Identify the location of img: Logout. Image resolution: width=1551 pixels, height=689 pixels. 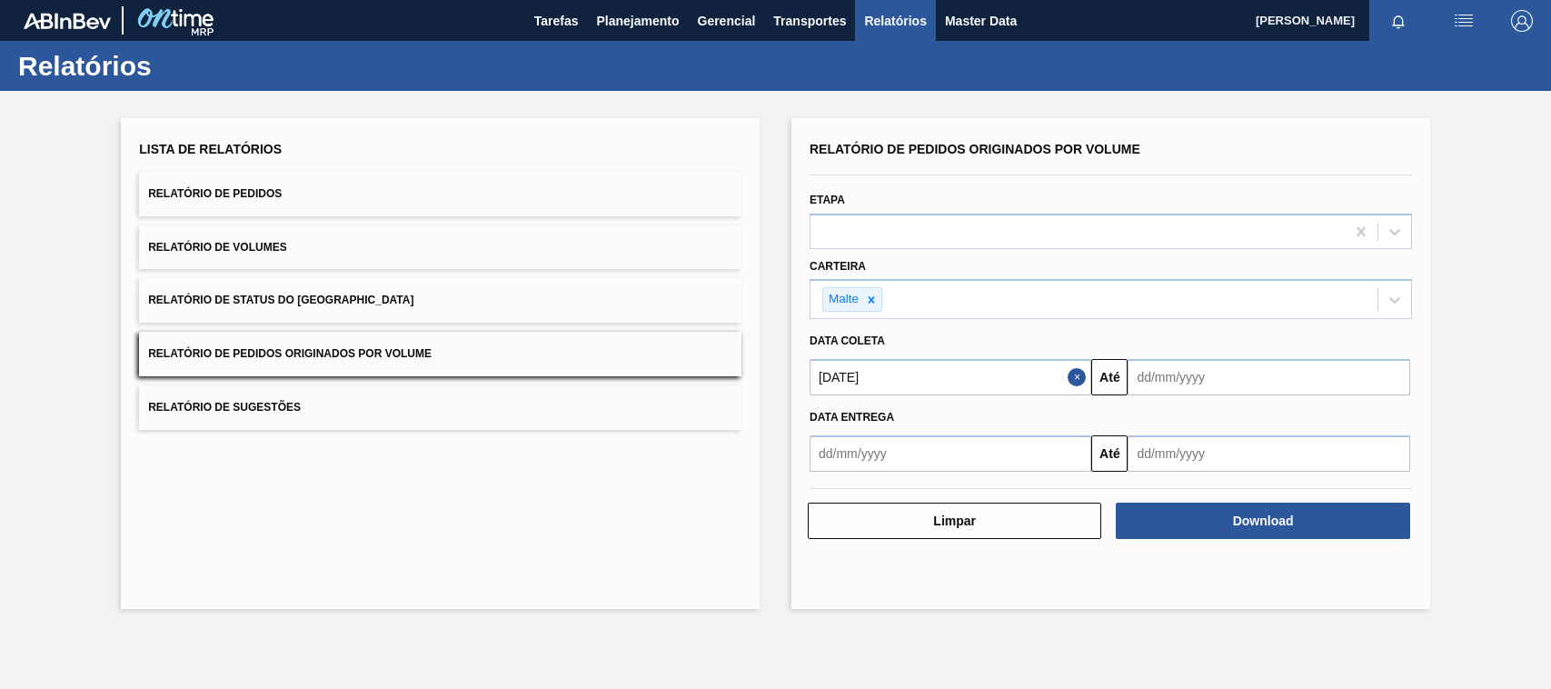
(1522, 21).